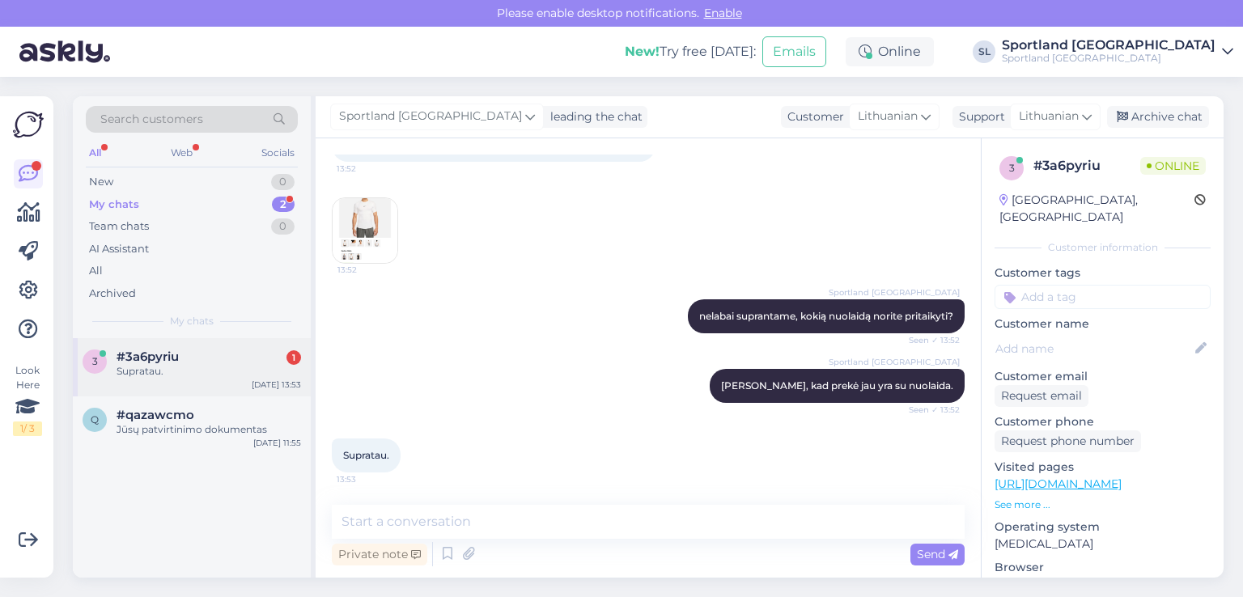 The image size is (1243, 597). I want to click on div: 1, so click(294, 358).